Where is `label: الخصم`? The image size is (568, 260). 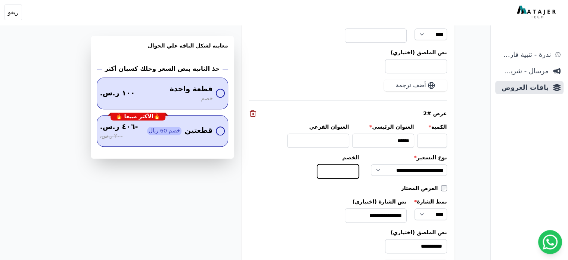
label: الخصم is located at coordinates (338, 157).